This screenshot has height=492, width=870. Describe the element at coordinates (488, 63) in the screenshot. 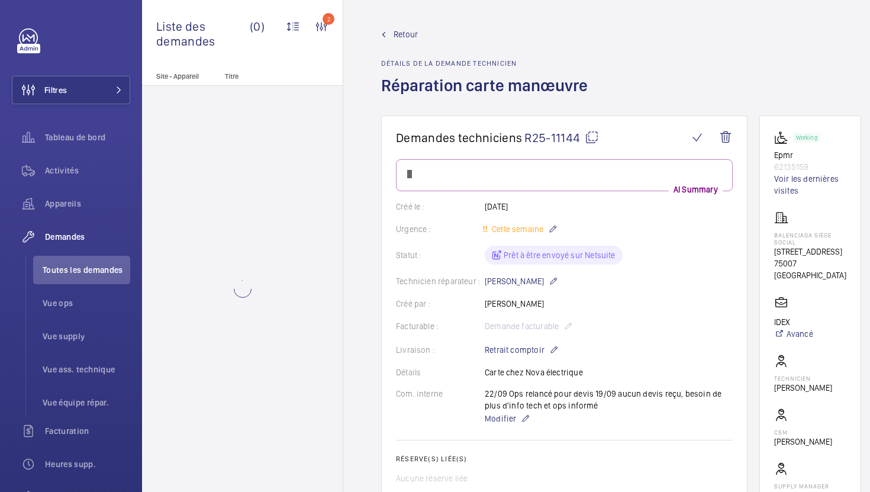

I see `h2: Détails de la demande technicien` at that location.